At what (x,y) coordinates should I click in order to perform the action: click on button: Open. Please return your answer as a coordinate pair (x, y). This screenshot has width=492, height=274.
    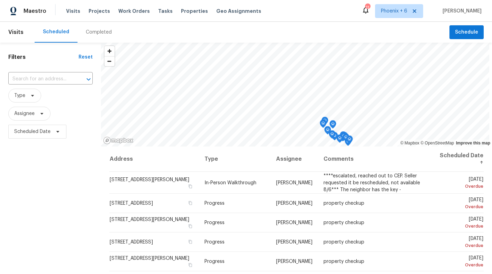
    Looking at the image, I should click on (89, 79).